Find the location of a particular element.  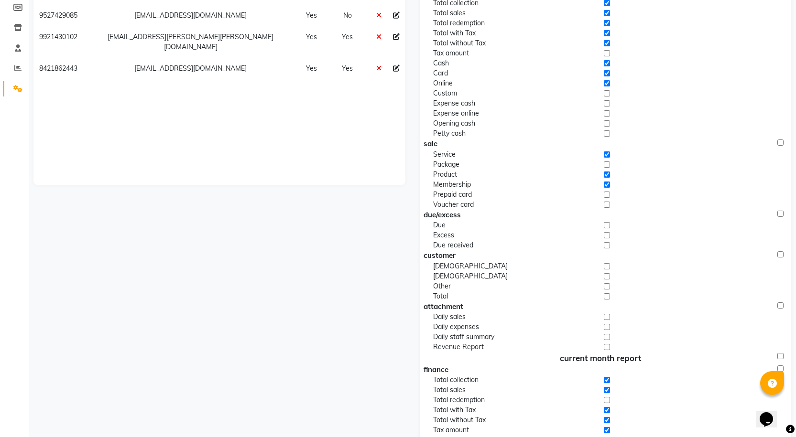

td: 8421862443 is located at coordinates (58, 68).